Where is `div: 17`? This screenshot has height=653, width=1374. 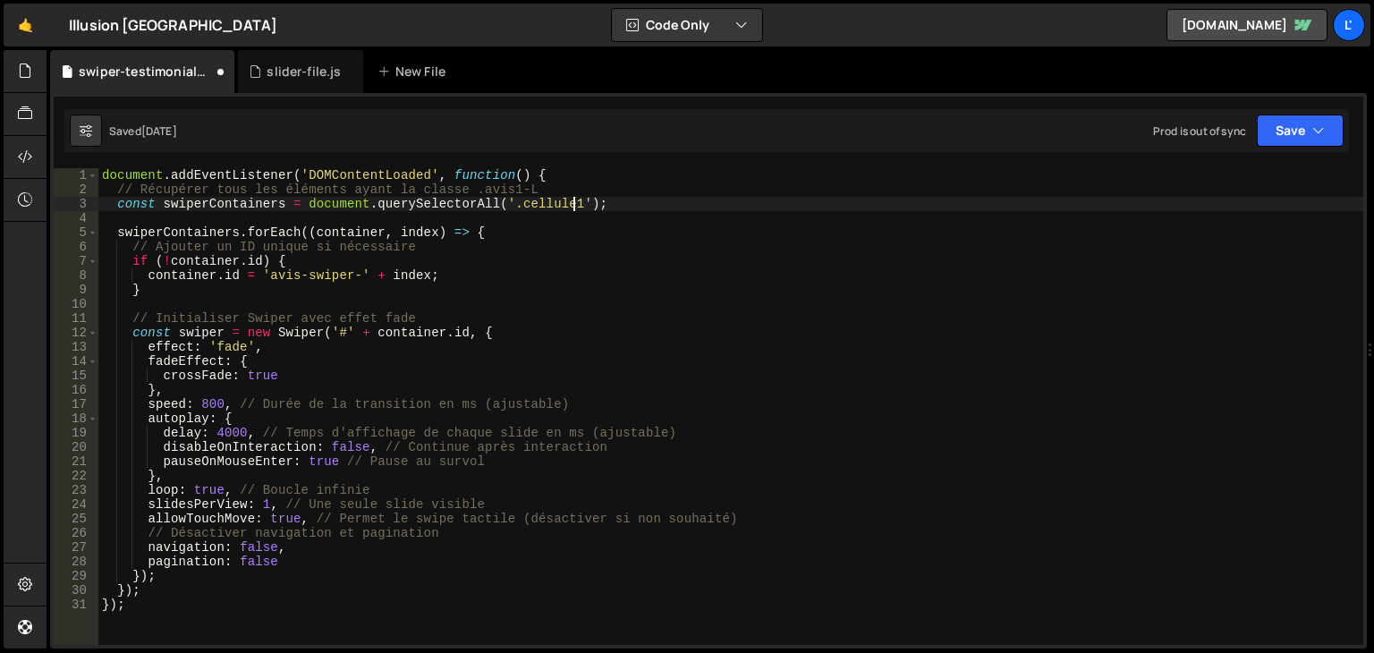
div: 17 is located at coordinates (76, 404).